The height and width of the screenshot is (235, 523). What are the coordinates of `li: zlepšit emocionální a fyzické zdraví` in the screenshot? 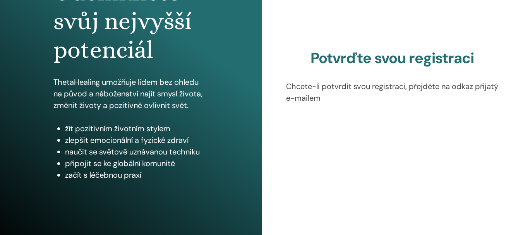 It's located at (137, 140).